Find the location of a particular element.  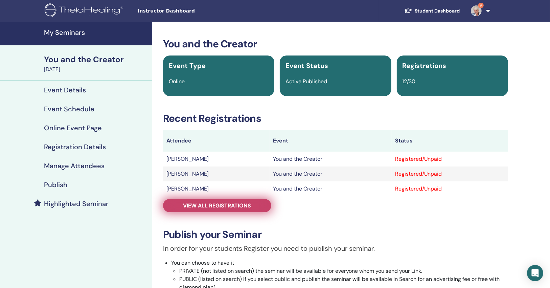

h4: Registration Details is located at coordinates (75, 147).